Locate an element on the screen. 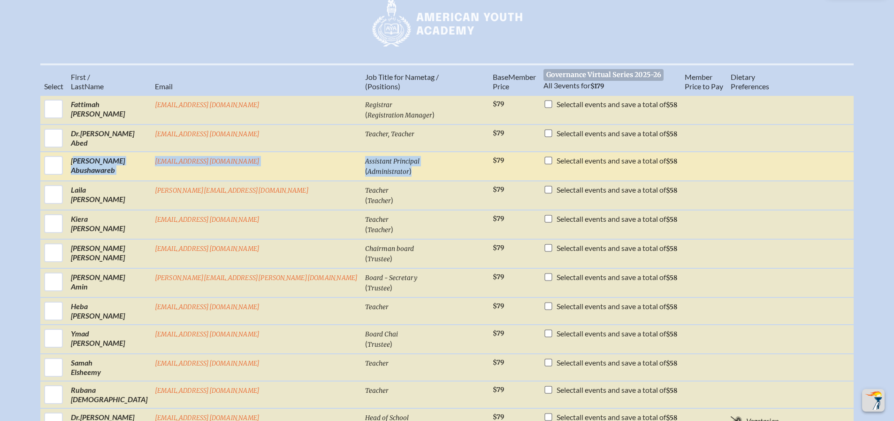 Image resolution: width=894 pixels, height=421 pixels. th: Email is located at coordinates (256, 79).